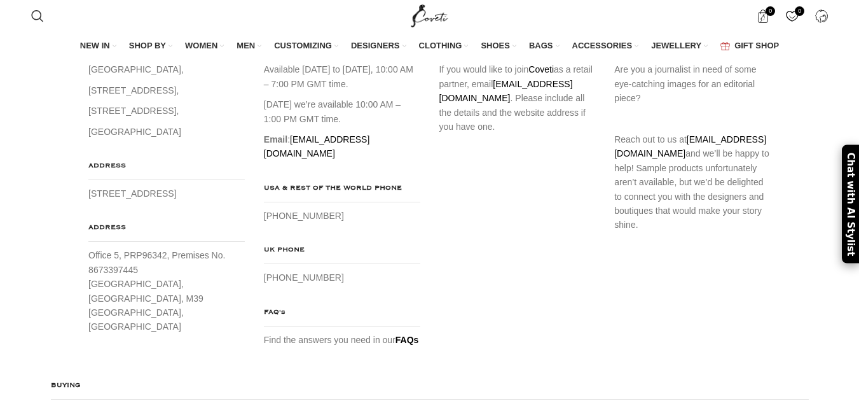 This screenshot has height=408, width=859. What do you see at coordinates (407, 340) in the screenshot?
I see `a: FAQs` at bounding box center [407, 340].